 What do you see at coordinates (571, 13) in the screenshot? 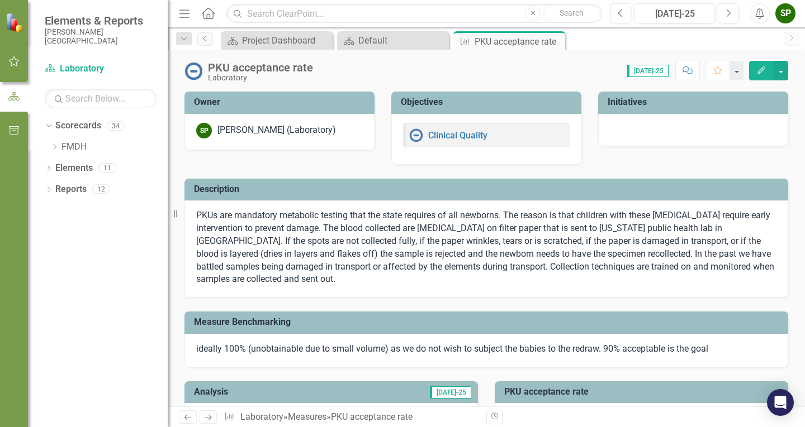
I see `button: Search` at bounding box center [571, 13].